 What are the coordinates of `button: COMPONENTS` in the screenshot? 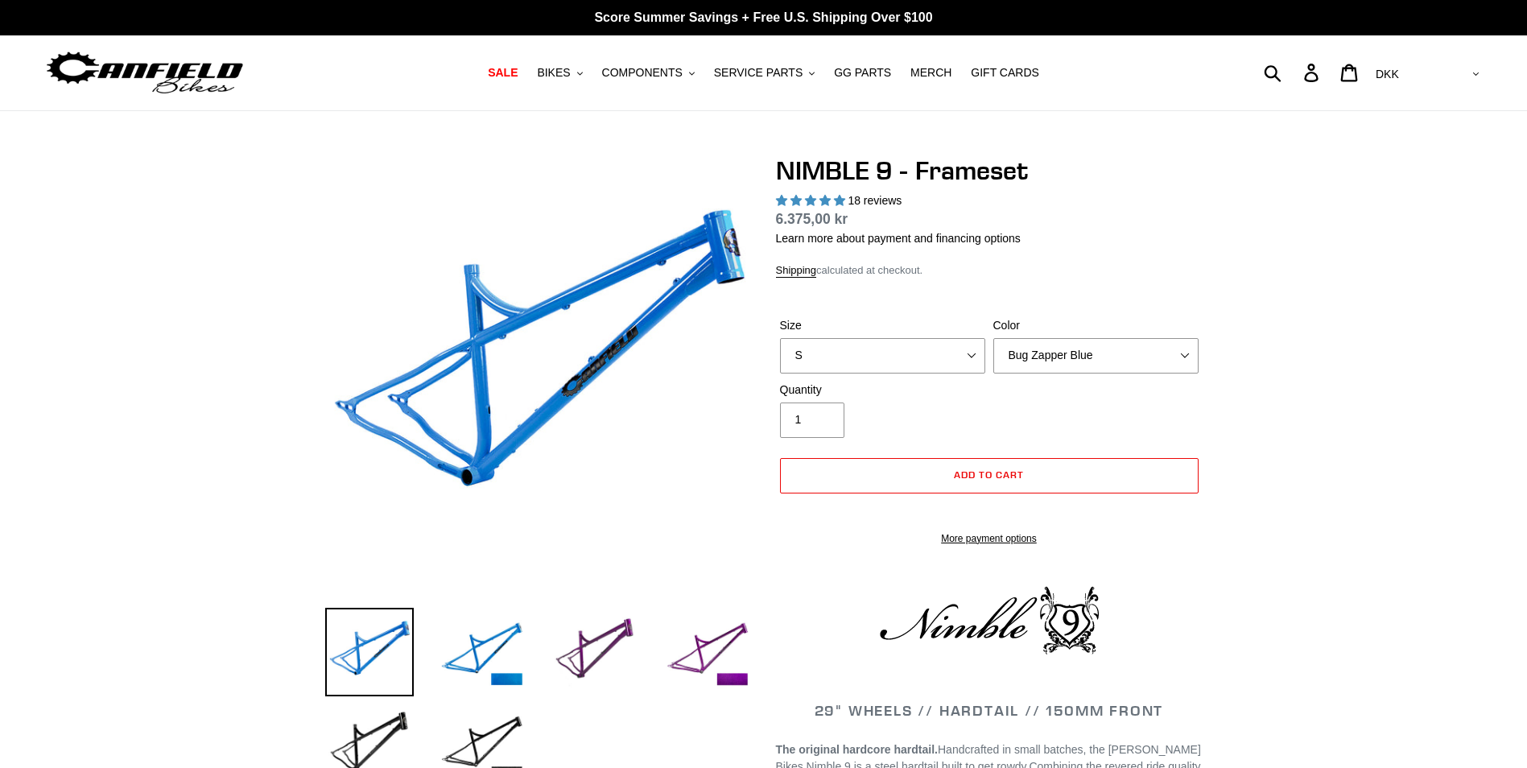 It's located at (648, 72).